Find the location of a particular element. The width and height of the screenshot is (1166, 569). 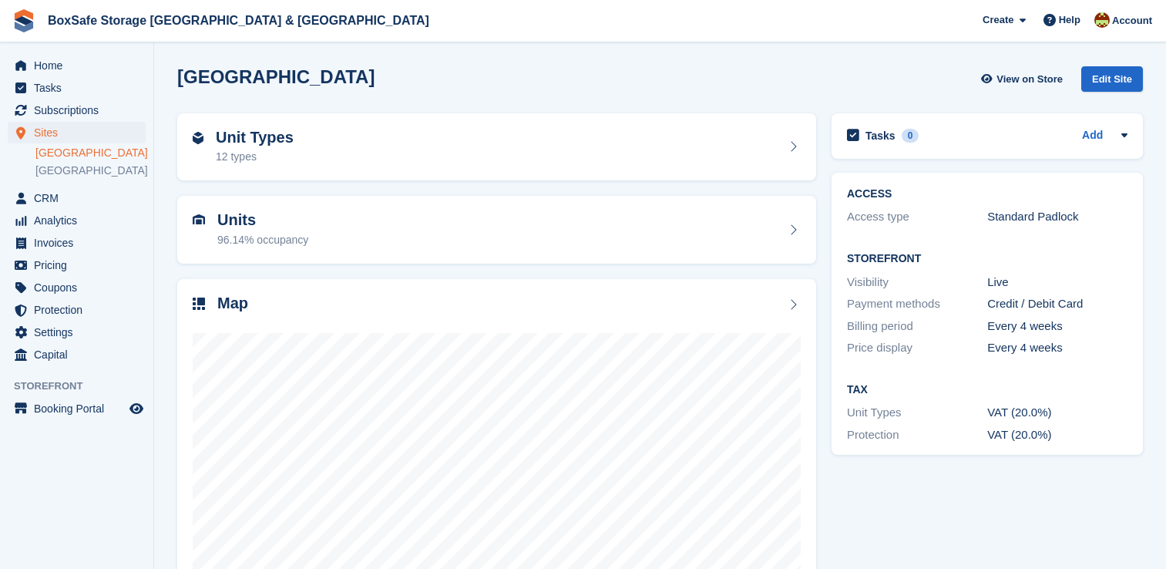

img: unit-type-icn-2b2737a686de81e16bb02015468b77c625bbabd49415b5ef34ead5e3b44a266d.svg is located at coordinates (198, 138).